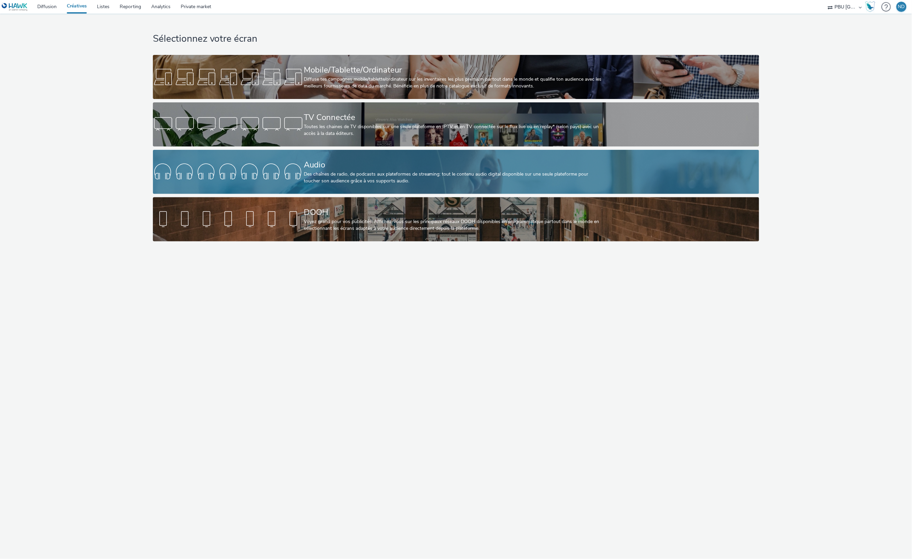  Describe the element at coordinates (455, 178) in the screenshot. I see `div: Des chaînes de radio, de podcasts aux plateformes de streaming: tout le contenu audio digital dis...` at that location.